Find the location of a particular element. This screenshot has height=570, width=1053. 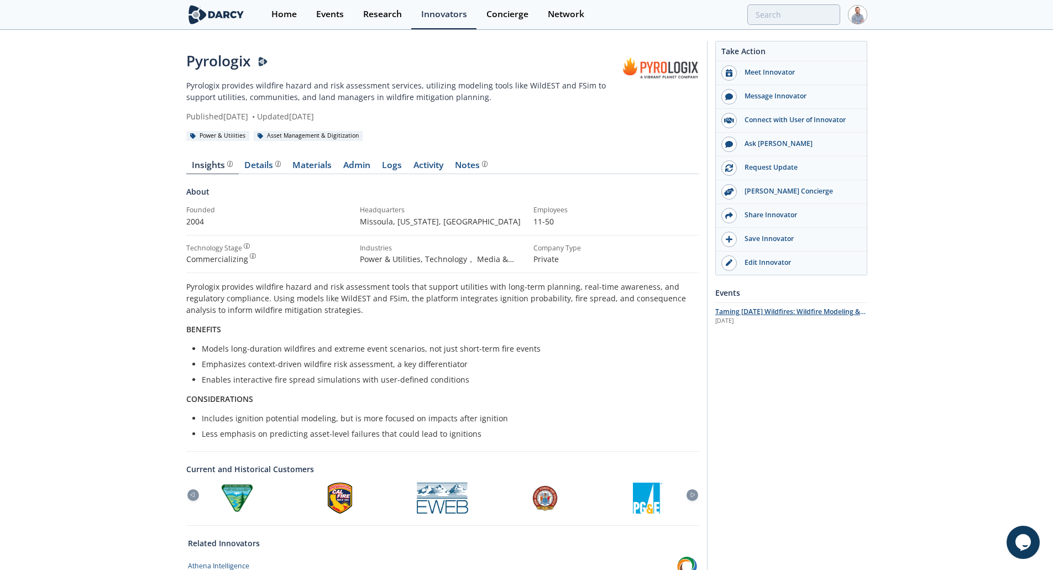

a: Related Innovators is located at coordinates (224, 543).